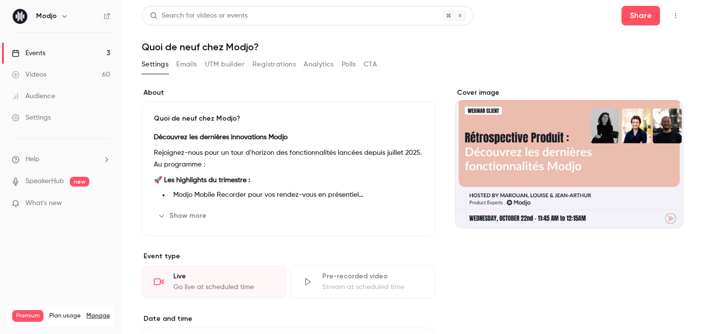 The height and width of the screenshot is (334, 703). Describe the element at coordinates (32, 159) in the screenshot. I see `span: Help` at that location.